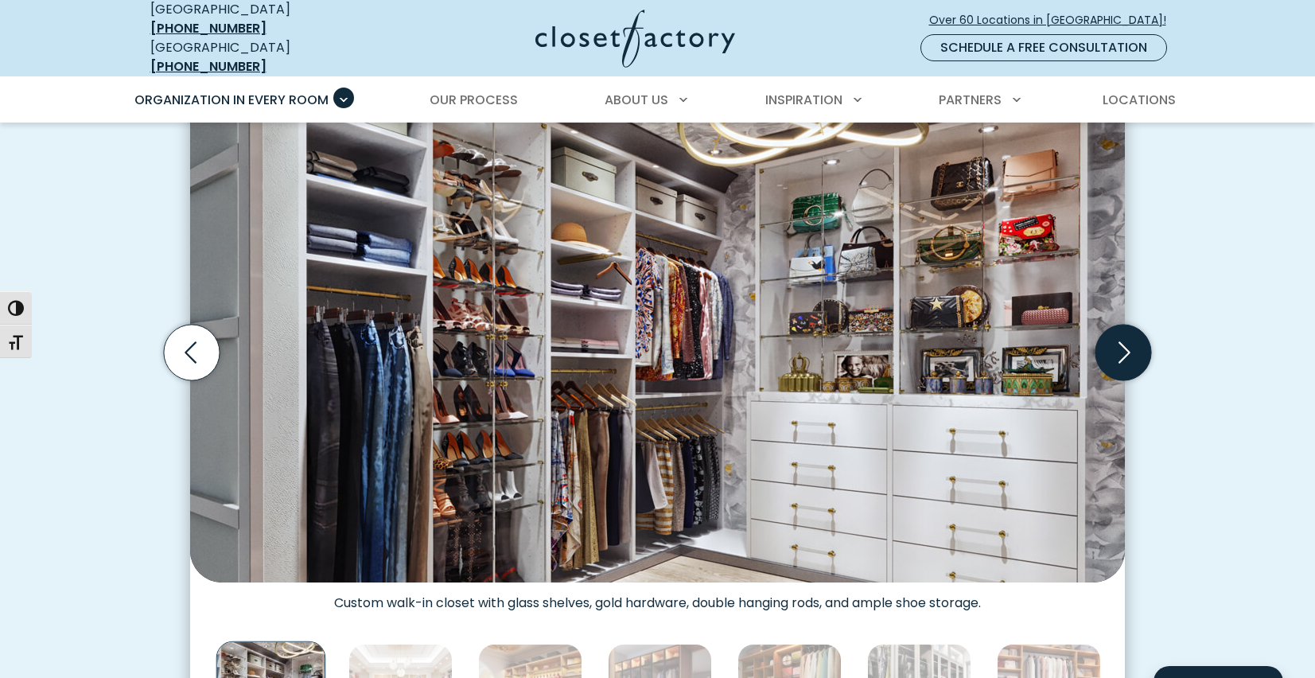 The height and width of the screenshot is (678, 1315). What do you see at coordinates (192, 352) in the screenshot?
I see `button: Previous slide` at bounding box center [192, 352].